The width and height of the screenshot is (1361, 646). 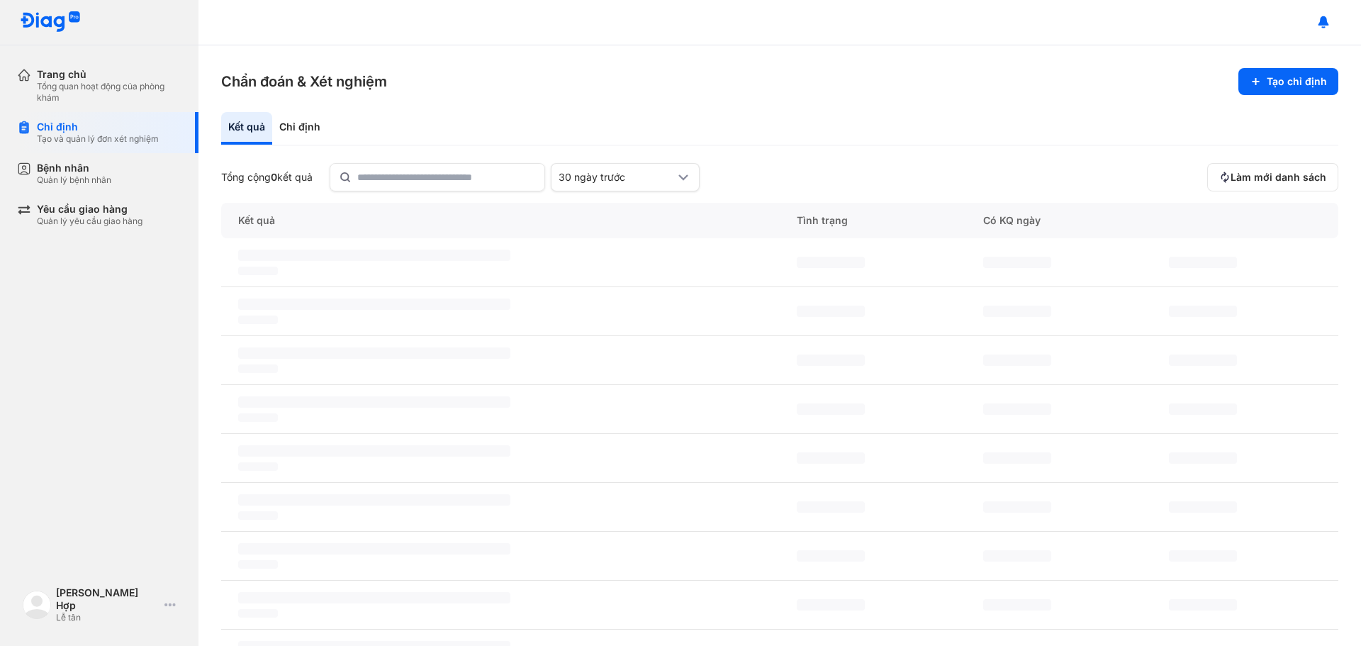 What do you see at coordinates (1273, 177) in the screenshot?
I see `button: Làm mới danh sách` at bounding box center [1273, 177].